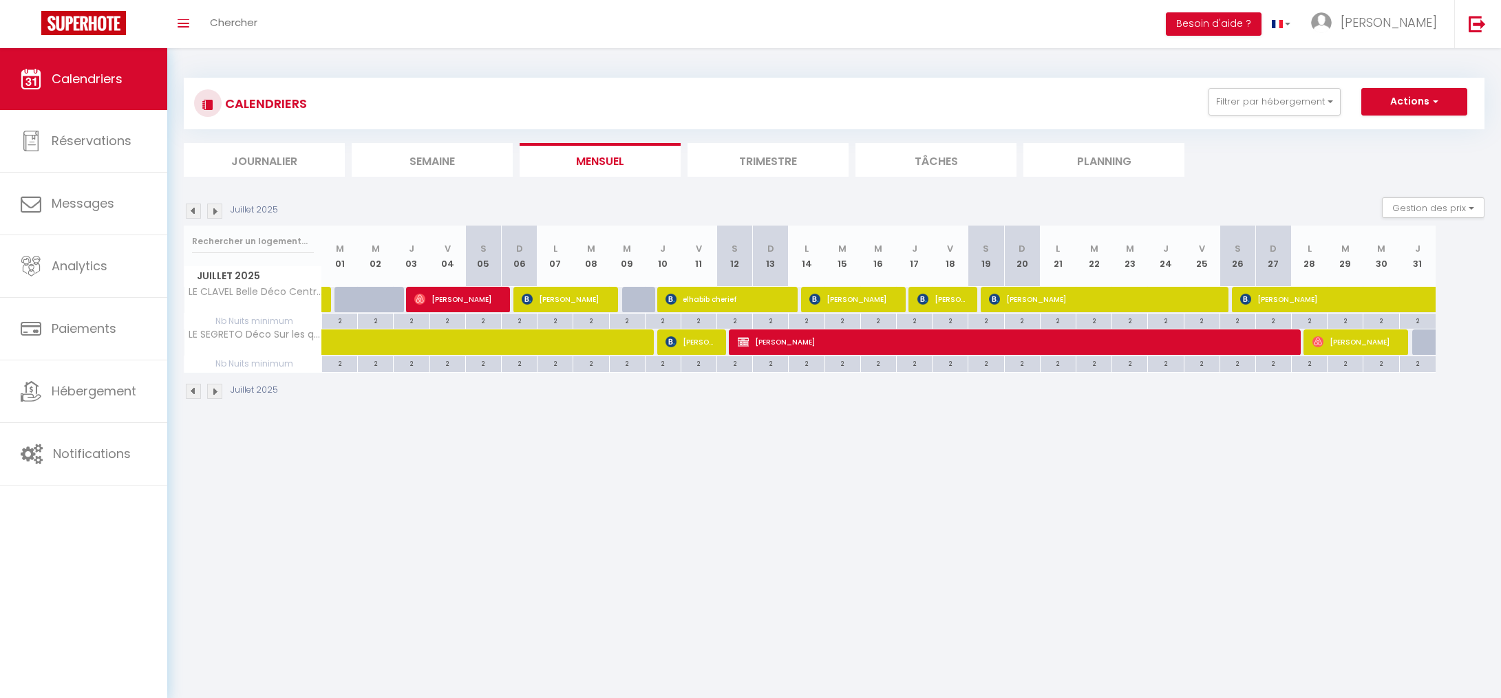 Image resolution: width=1501 pixels, height=698 pixels. Describe the element at coordinates (264, 103) in the screenshot. I see `h3: CALENDRIERS` at that location.